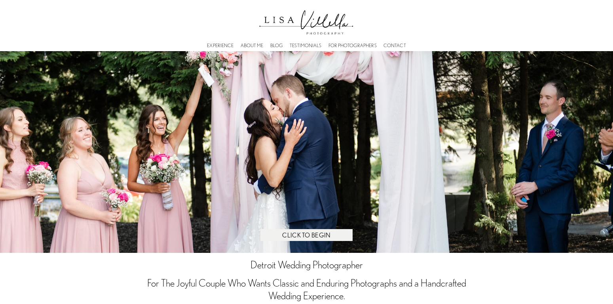 The height and width of the screenshot is (304, 613). What do you see at coordinates (252, 46) in the screenshot?
I see `a: ABOUT ME` at bounding box center [252, 46].